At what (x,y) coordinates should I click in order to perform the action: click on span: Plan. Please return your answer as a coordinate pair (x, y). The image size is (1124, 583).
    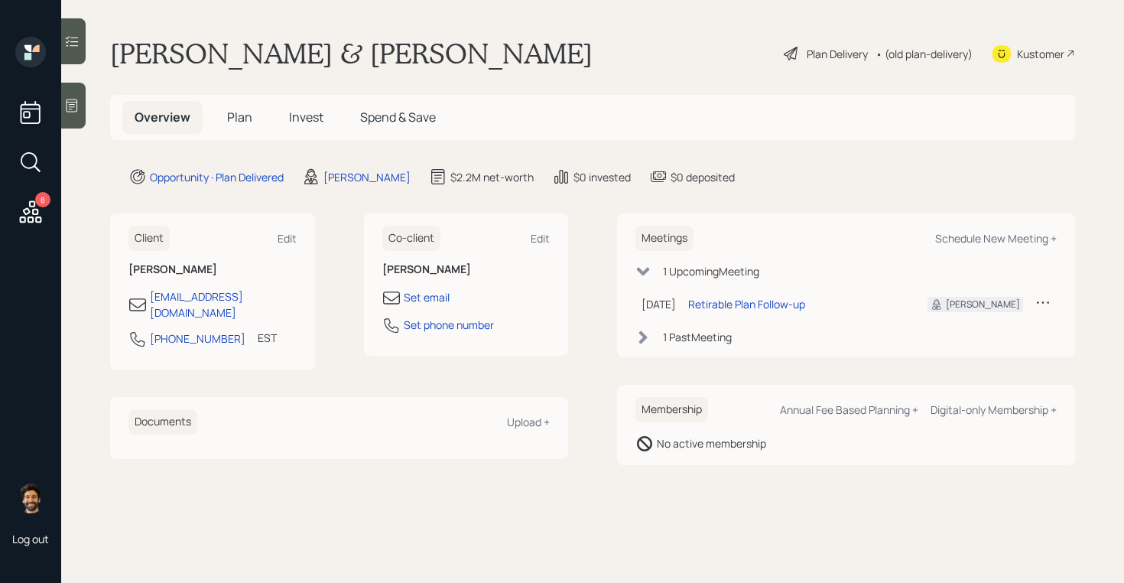
    Looking at the image, I should click on (239, 117).